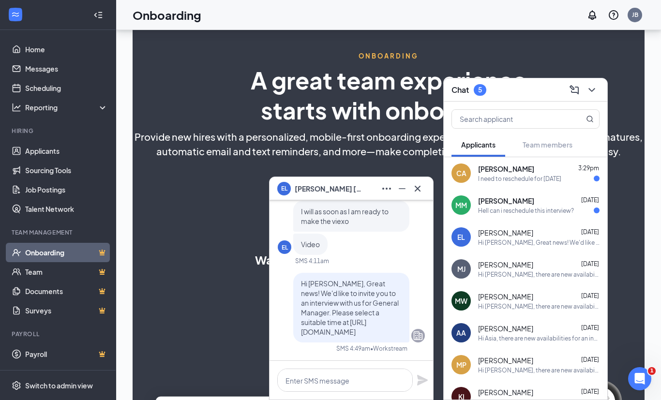  Describe the element at coordinates (344, 216) in the screenshot. I see `span: I will as soon as I am ready to make the viexo` at that location.